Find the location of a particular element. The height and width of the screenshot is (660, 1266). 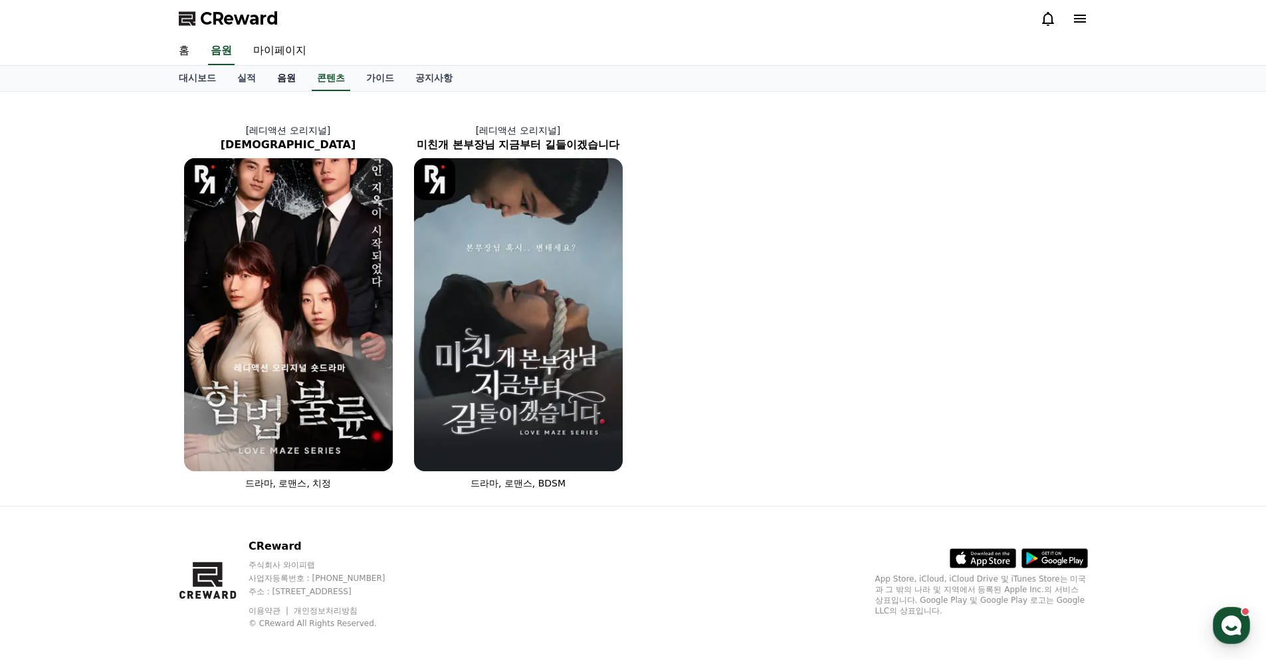

a: 공지사항 is located at coordinates (434, 78).